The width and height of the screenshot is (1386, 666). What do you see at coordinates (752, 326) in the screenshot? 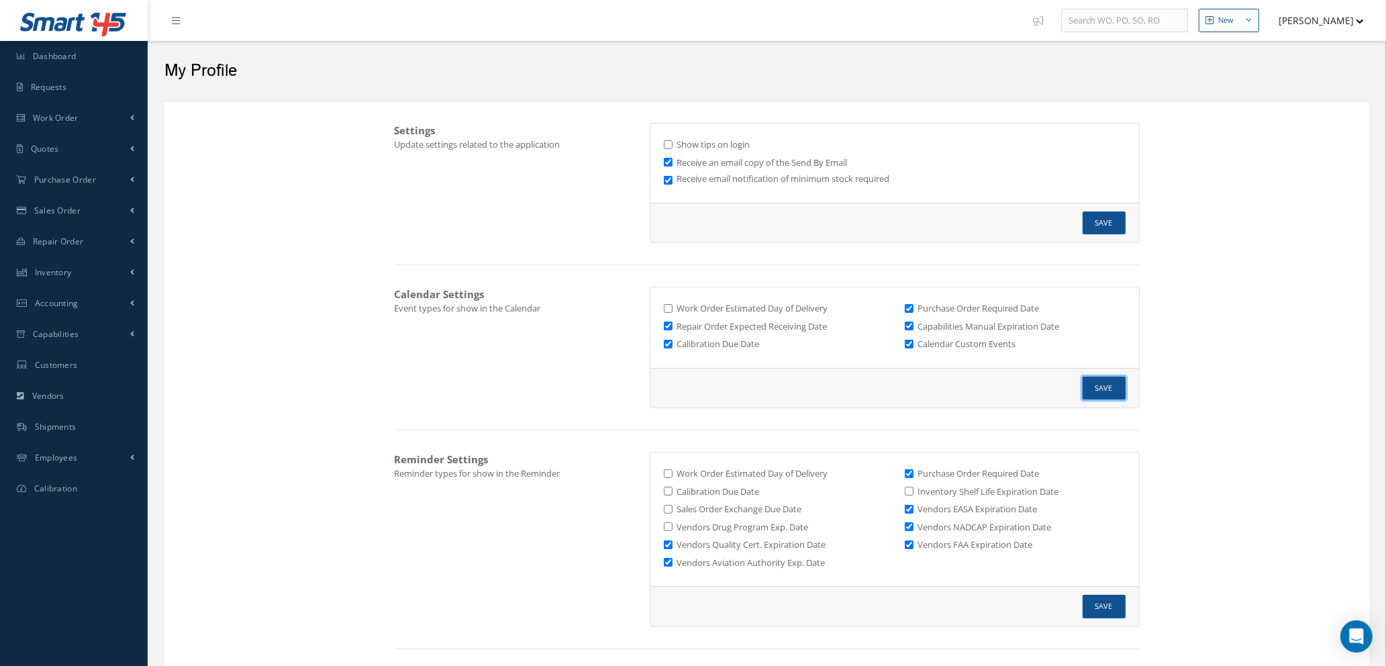
I see `label: Repair Order Expected Receiving Date` at bounding box center [752, 326].